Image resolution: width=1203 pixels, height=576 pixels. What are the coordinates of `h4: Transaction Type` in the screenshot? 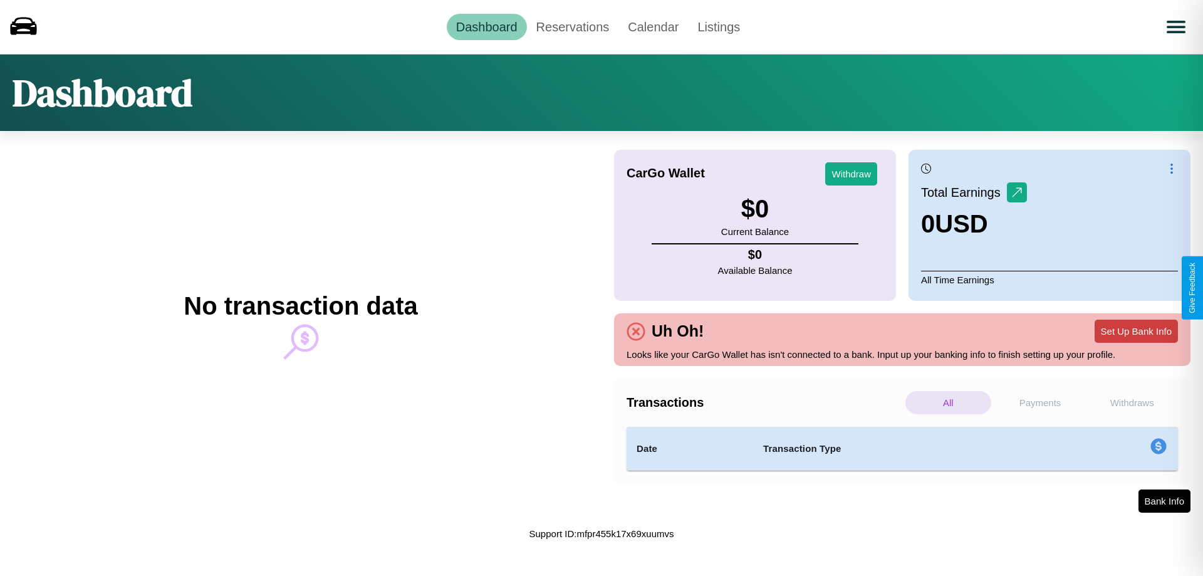 It's located at (905, 448).